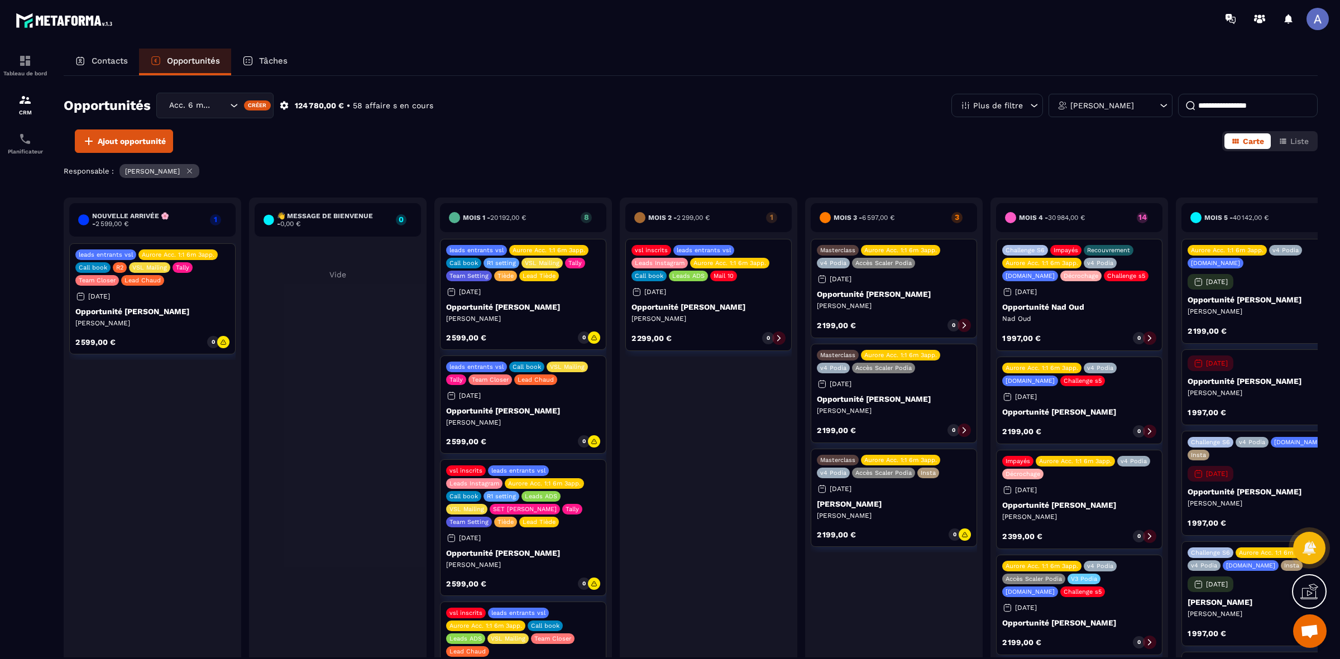  I want to click on span: 20 192,00 €, so click(508, 218).